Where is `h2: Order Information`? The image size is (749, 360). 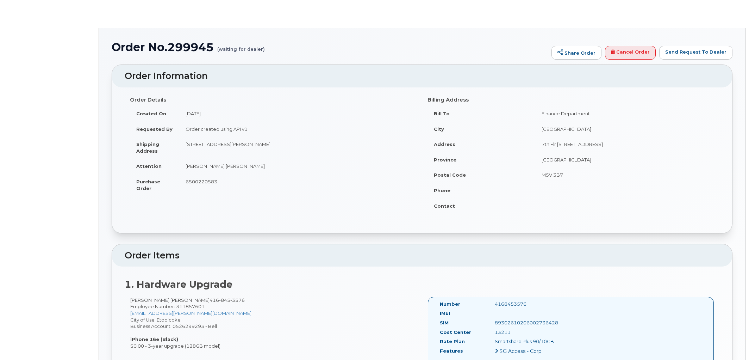 h2: Order Information is located at coordinates (422, 76).